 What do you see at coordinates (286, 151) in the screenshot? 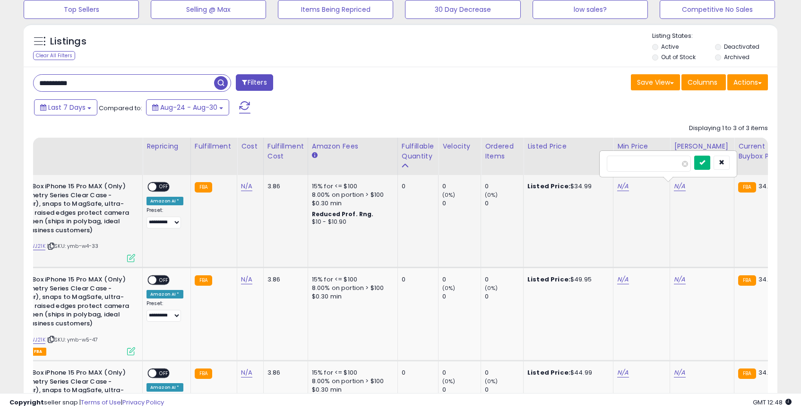
I see `div: Fulfillment Cost` at bounding box center [286, 151].